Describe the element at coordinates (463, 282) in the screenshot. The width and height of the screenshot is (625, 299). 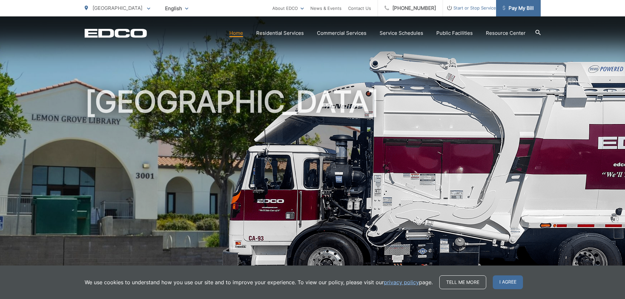
I see `a: Tell me more` at that location.